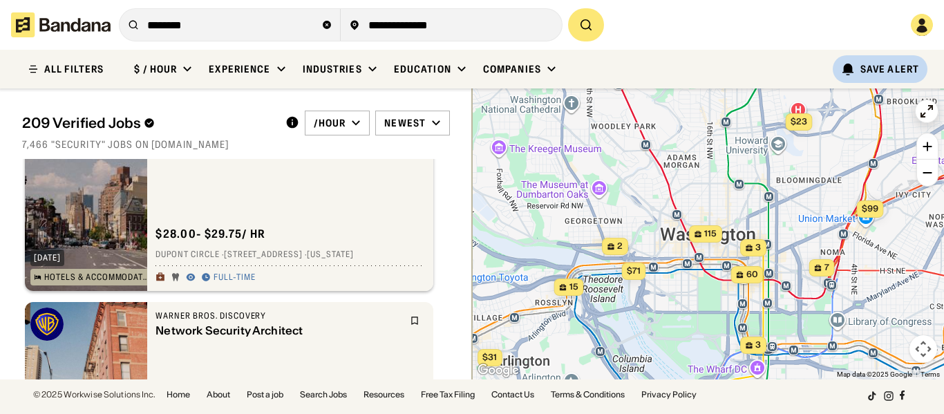 The image size is (944, 414). I want to click on div: Industries, so click(332, 69).